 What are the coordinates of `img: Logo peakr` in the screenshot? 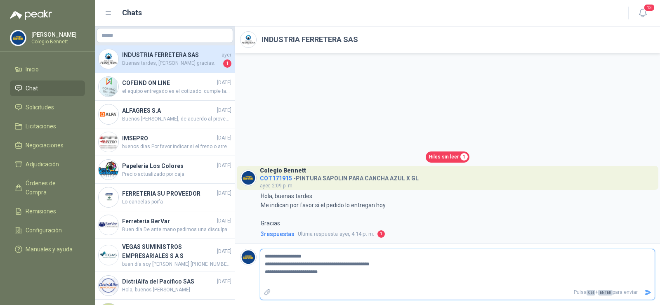 It's located at (31, 15).